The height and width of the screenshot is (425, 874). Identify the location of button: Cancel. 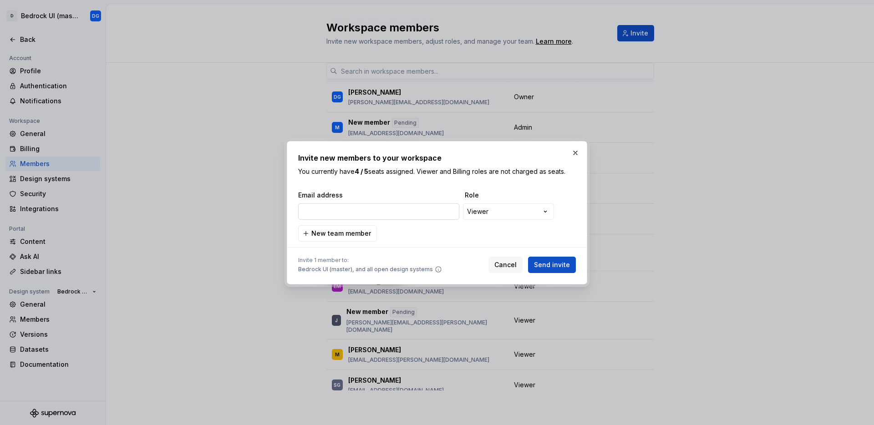
(505, 265).